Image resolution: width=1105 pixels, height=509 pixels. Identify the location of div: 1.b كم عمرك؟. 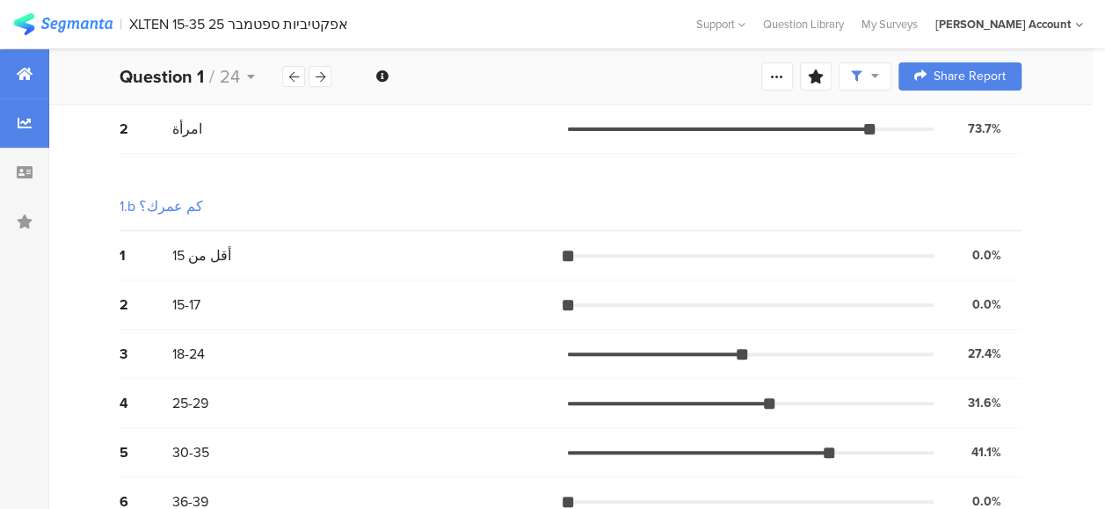
(161, 206).